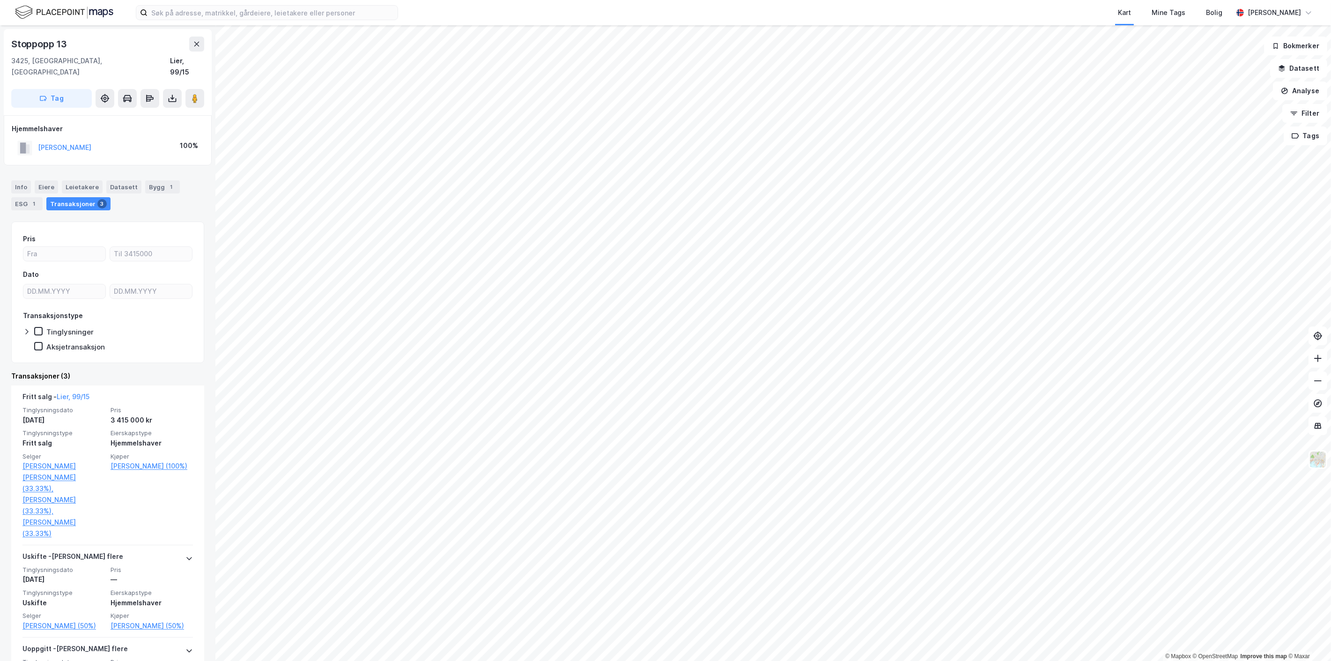 This screenshot has height=661, width=1331. Describe the element at coordinates (29, 239) in the screenshot. I see `div: Pris` at that location.